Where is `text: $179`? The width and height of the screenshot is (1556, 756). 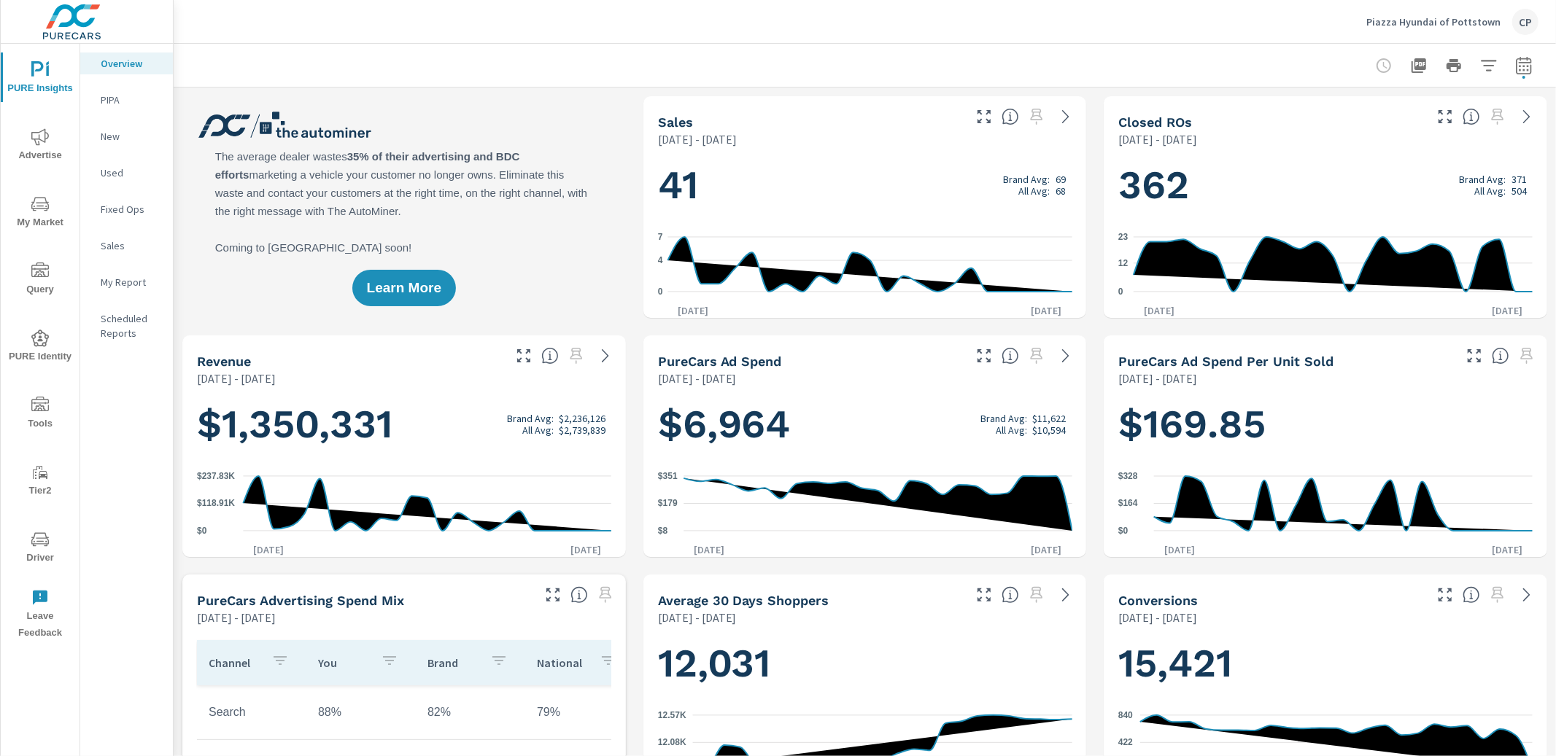
text: $179 is located at coordinates (667, 504).